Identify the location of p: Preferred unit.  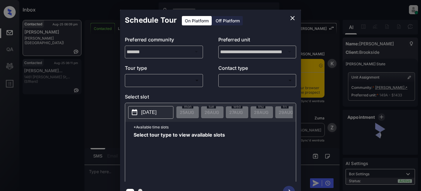
(258, 40).